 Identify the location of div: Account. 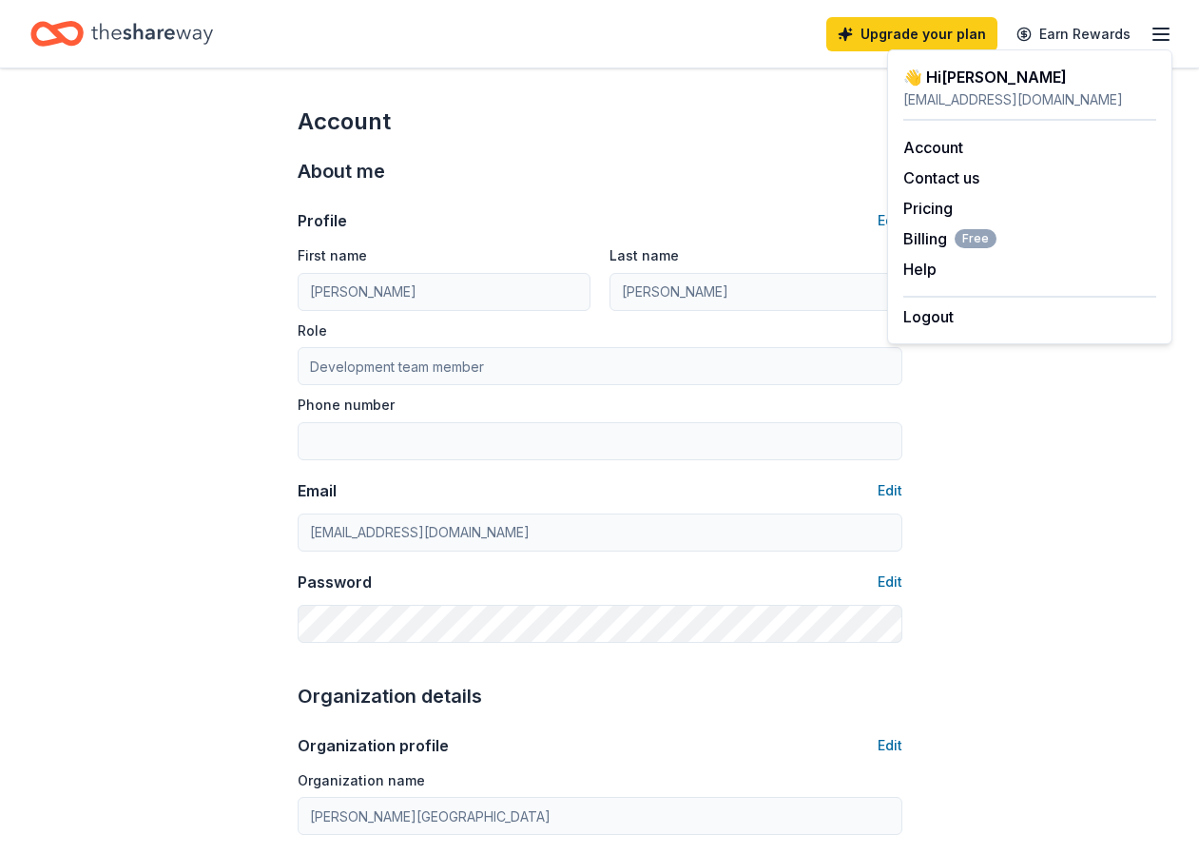
(600, 122).